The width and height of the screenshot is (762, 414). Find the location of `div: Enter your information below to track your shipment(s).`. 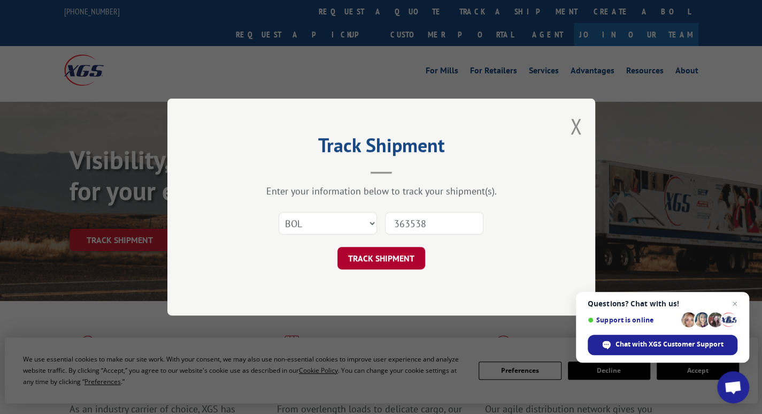

div: Enter your information below to track your shipment(s). is located at coordinates (381, 190).